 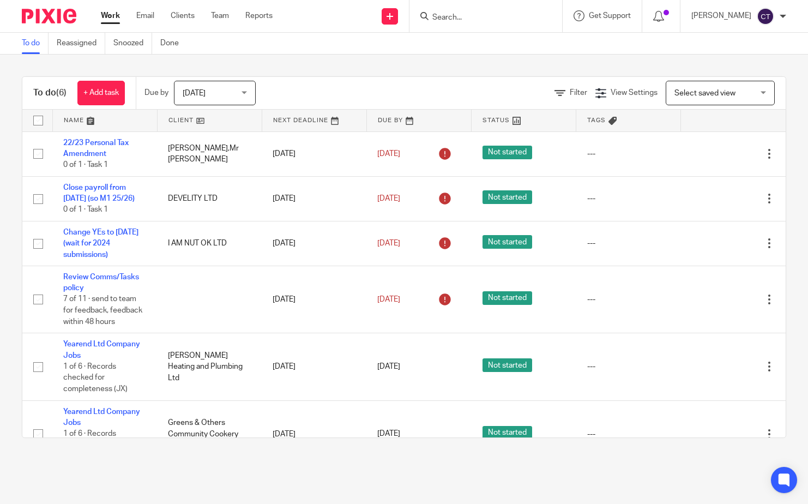 I want to click on span: Tags, so click(x=596, y=120).